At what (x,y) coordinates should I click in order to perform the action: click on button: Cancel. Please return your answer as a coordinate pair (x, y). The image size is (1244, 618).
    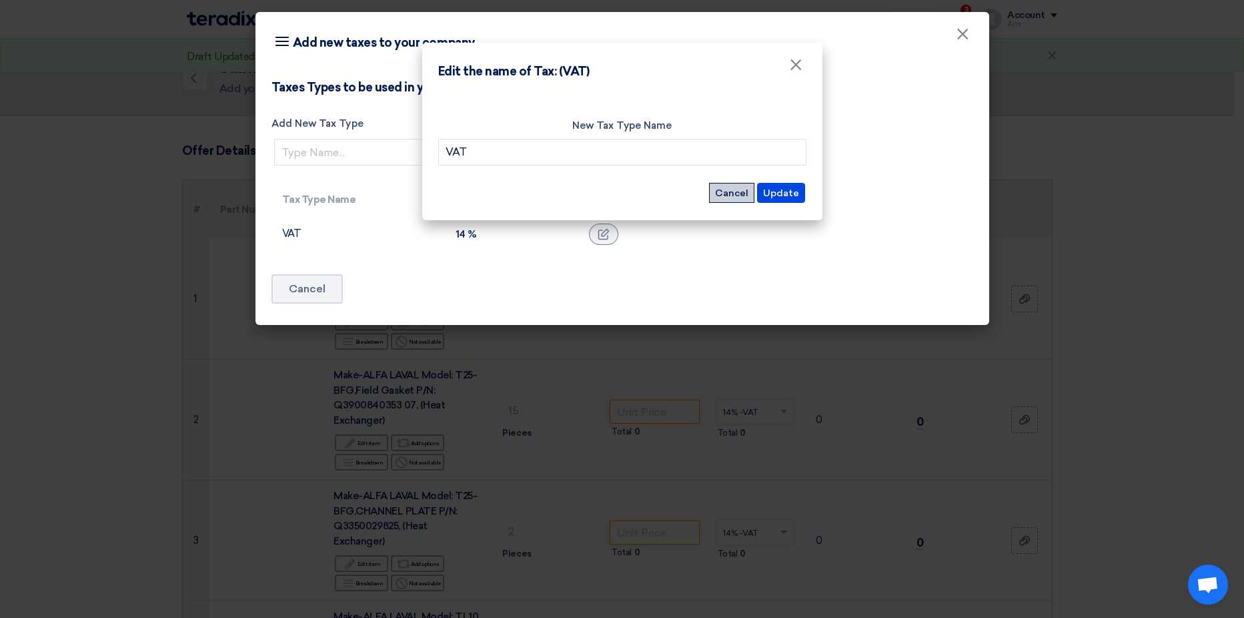
    Looking at the image, I should click on (732, 193).